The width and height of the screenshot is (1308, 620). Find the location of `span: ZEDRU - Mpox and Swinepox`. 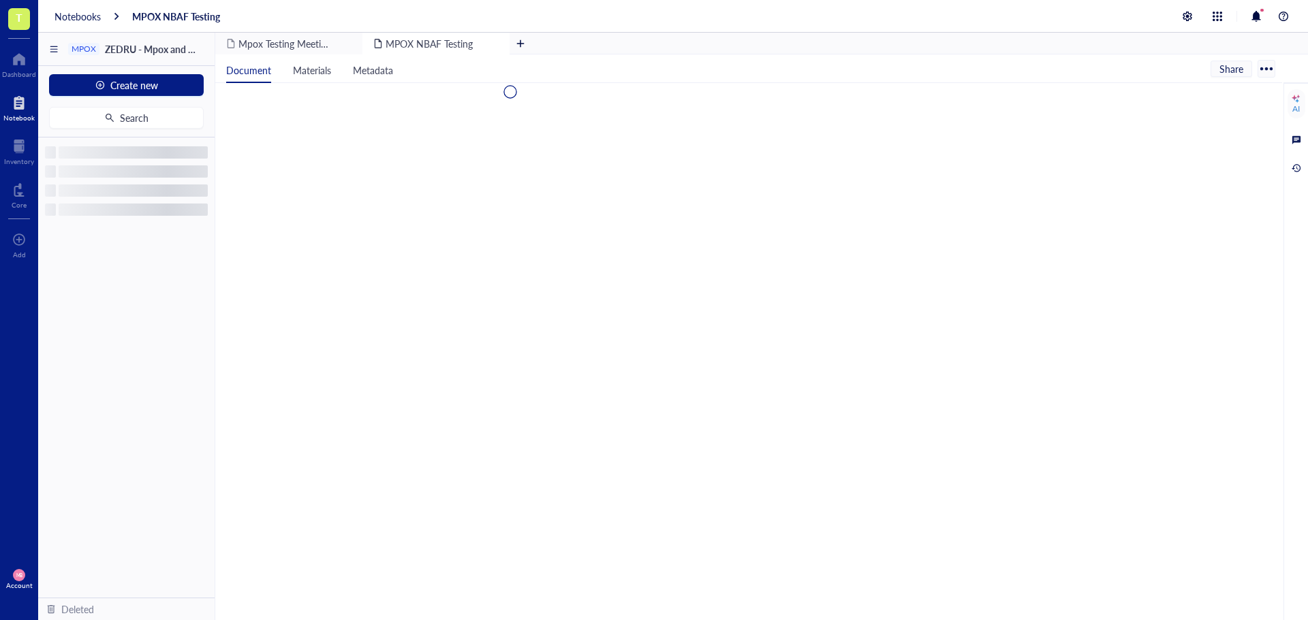

span: ZEDRU - Mpox and Swinepox is located at coordinates (167, 49).